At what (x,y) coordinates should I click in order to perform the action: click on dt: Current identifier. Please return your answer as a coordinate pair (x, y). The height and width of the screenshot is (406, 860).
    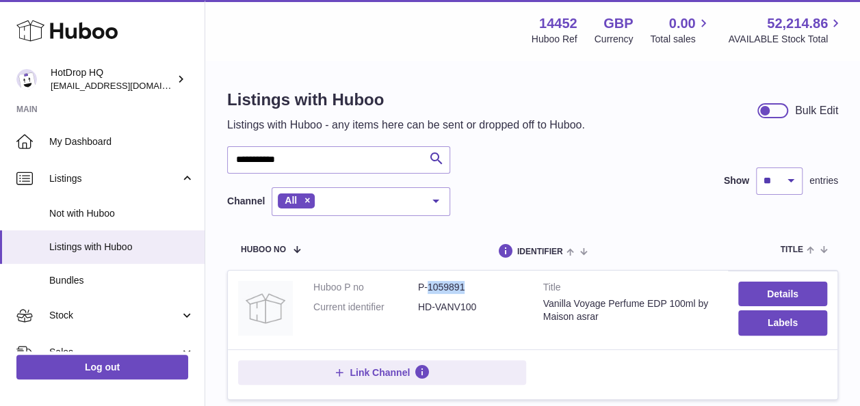
    Looking at the image, I should click on (365, 307).